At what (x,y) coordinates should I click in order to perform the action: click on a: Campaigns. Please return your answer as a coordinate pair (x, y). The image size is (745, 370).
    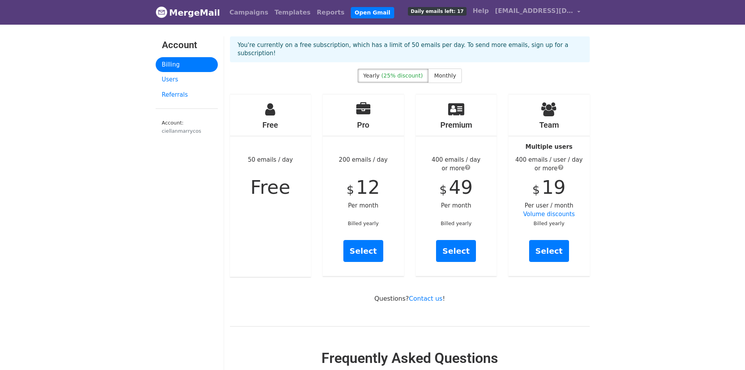
    Looking at the image, I should click on (249, 13).